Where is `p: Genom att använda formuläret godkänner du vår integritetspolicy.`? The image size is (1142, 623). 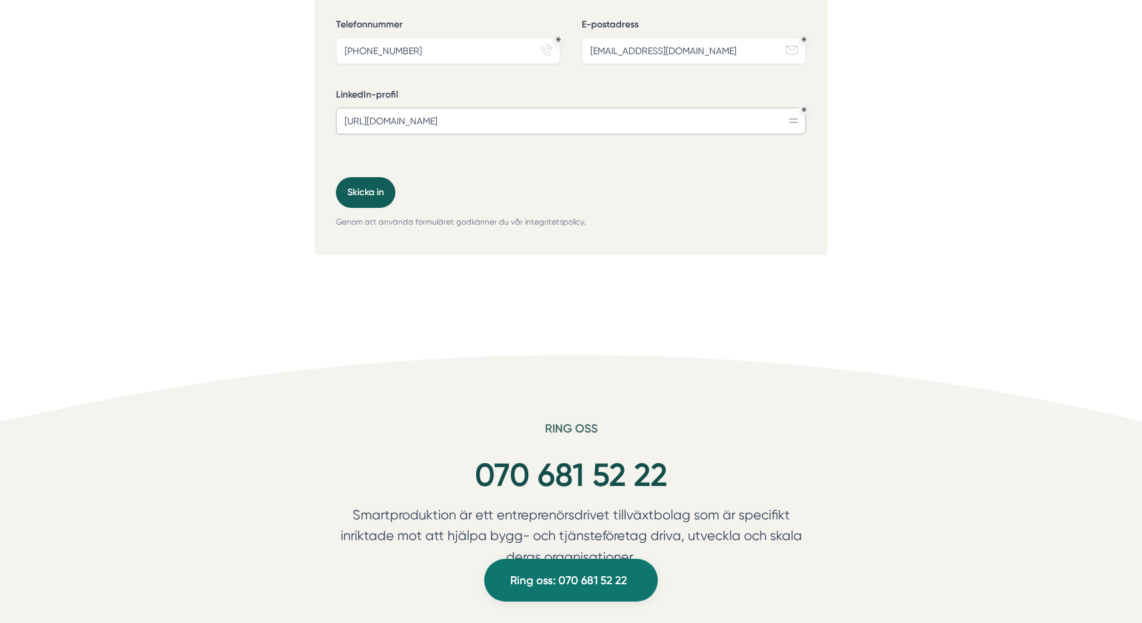
p: Genom att använda formuläret godkänner du vår integritetspolicy. is located at coordinates (571, 222).